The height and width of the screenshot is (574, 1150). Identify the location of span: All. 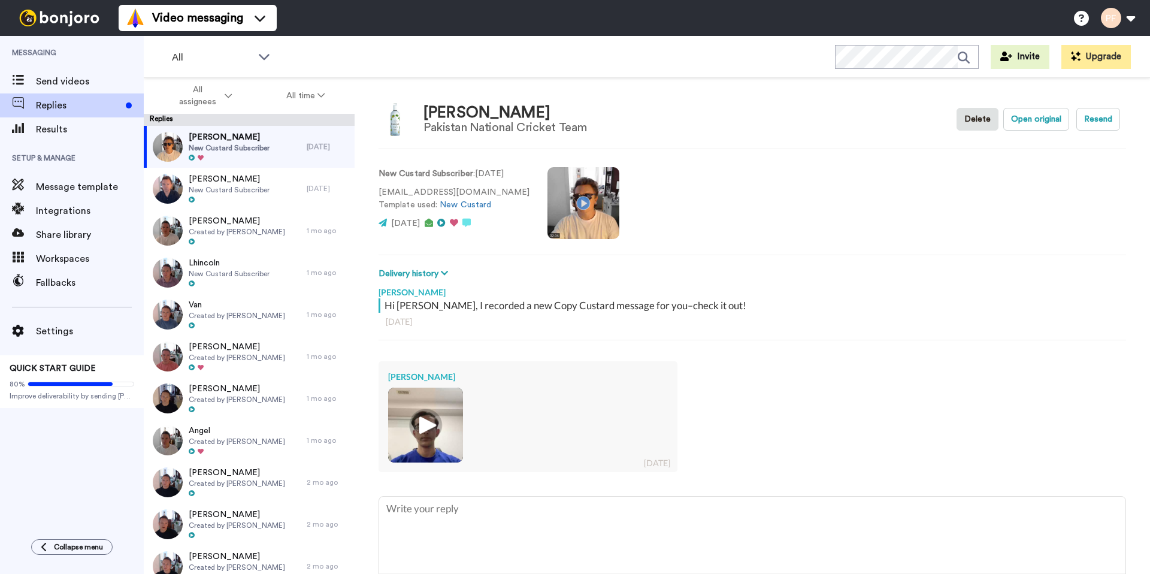
(212, 57).